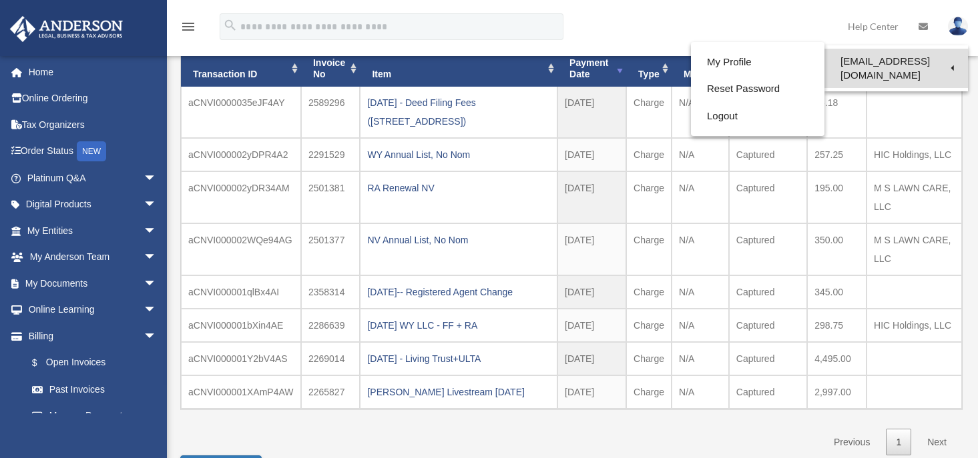 This screenshot has width=978, height=458. I want to click on a: menu, so click(188, 29).